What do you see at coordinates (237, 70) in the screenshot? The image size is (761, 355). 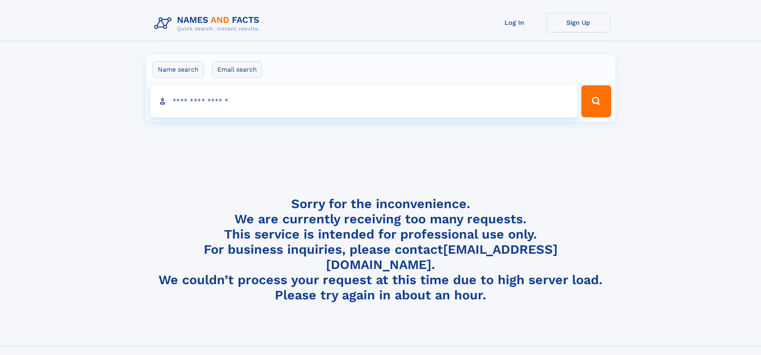 I see `label: Email search` at bounding box center [237, 70].